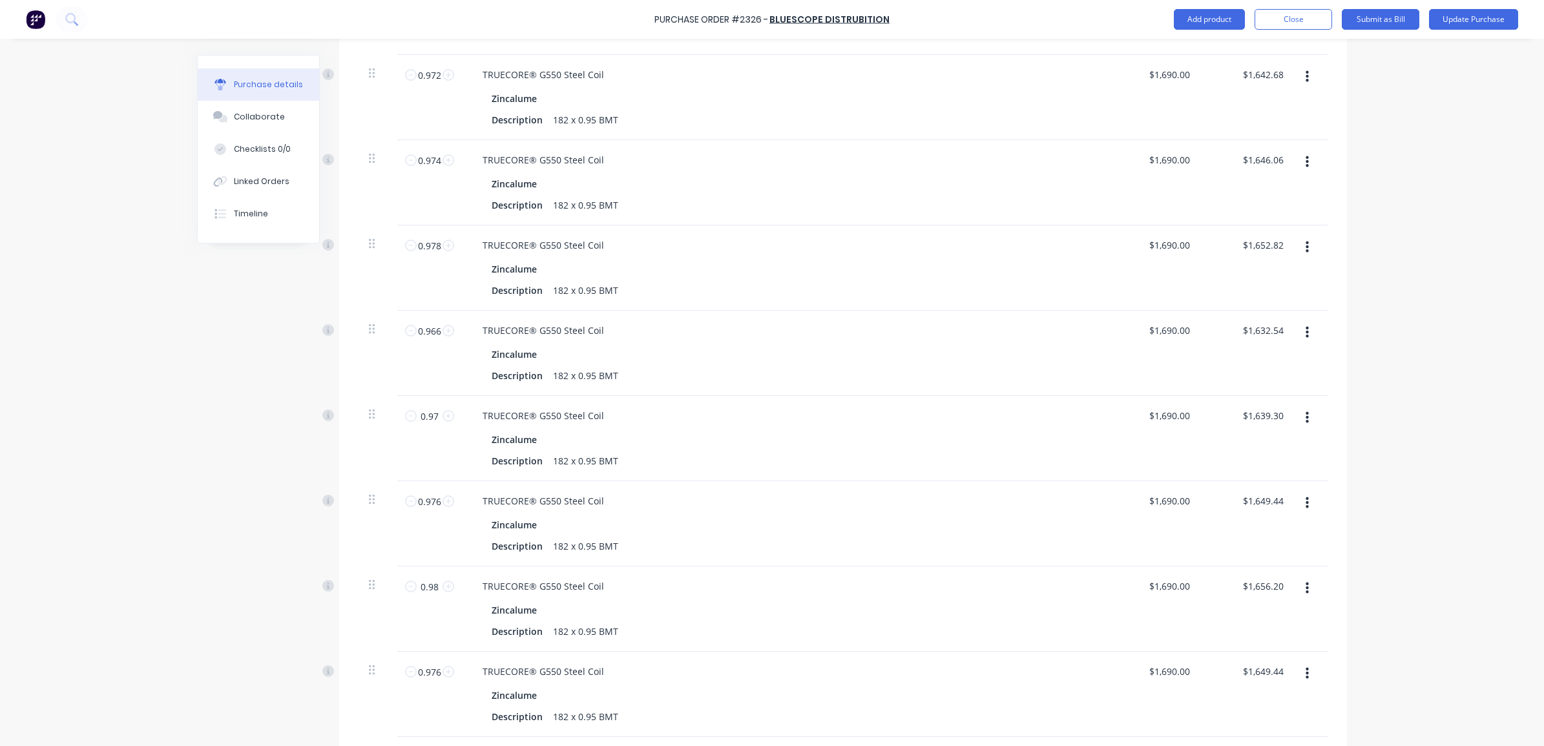  What do you see at coordinates (258, 85) in the screenshot?
I see `button: Purchase details` at bounding box center [258, 85].